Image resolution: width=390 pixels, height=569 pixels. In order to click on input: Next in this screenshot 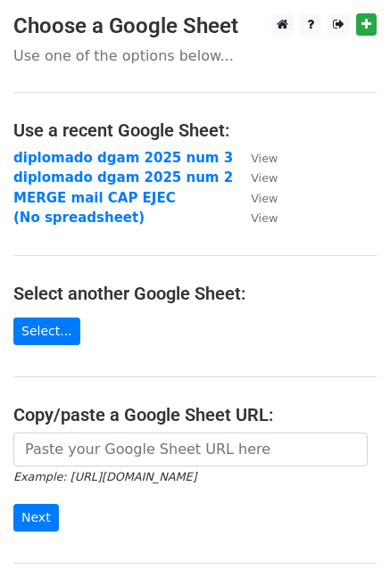, I will do `click(36, 517)`.